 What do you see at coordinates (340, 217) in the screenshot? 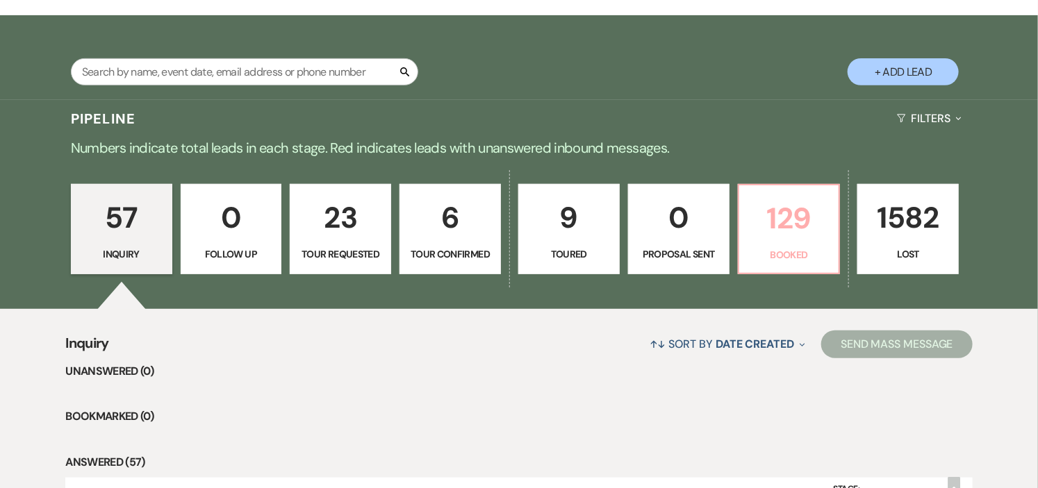
I see `p: 23` at bounding box center [340, 217].